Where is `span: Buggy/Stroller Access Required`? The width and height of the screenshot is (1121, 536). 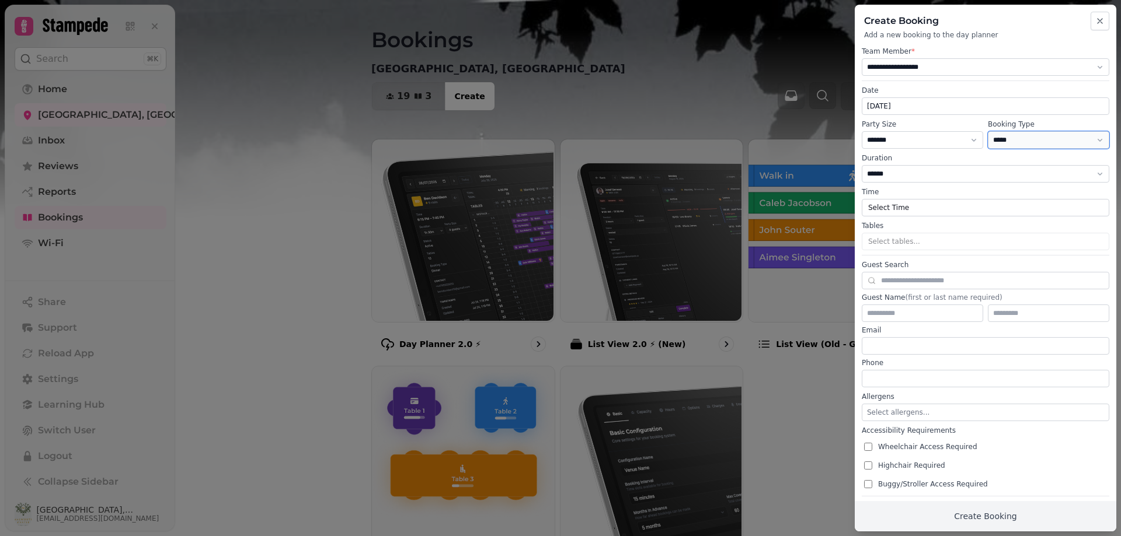 span: Buggy/Stroller Access Required is located at coordinates (933, 485).